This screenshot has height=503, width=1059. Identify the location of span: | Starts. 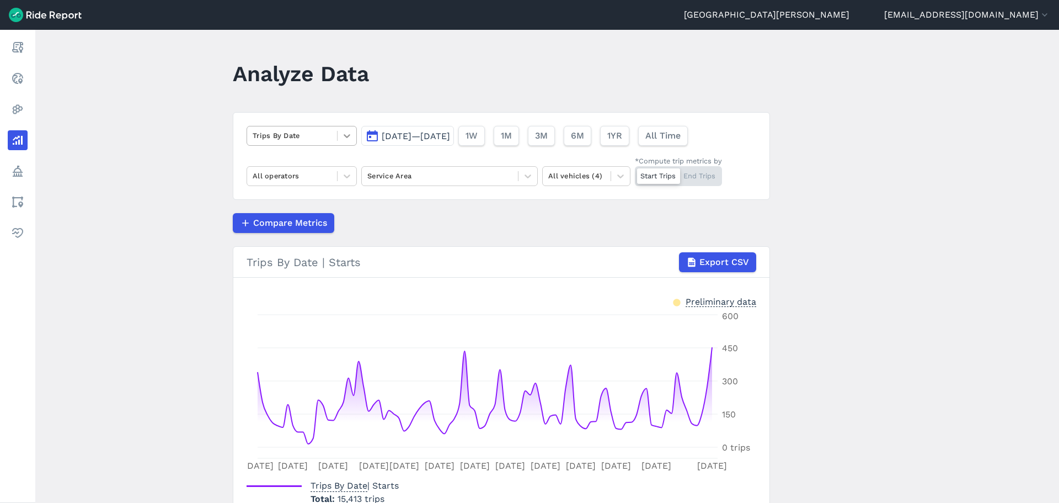
(355, 485).